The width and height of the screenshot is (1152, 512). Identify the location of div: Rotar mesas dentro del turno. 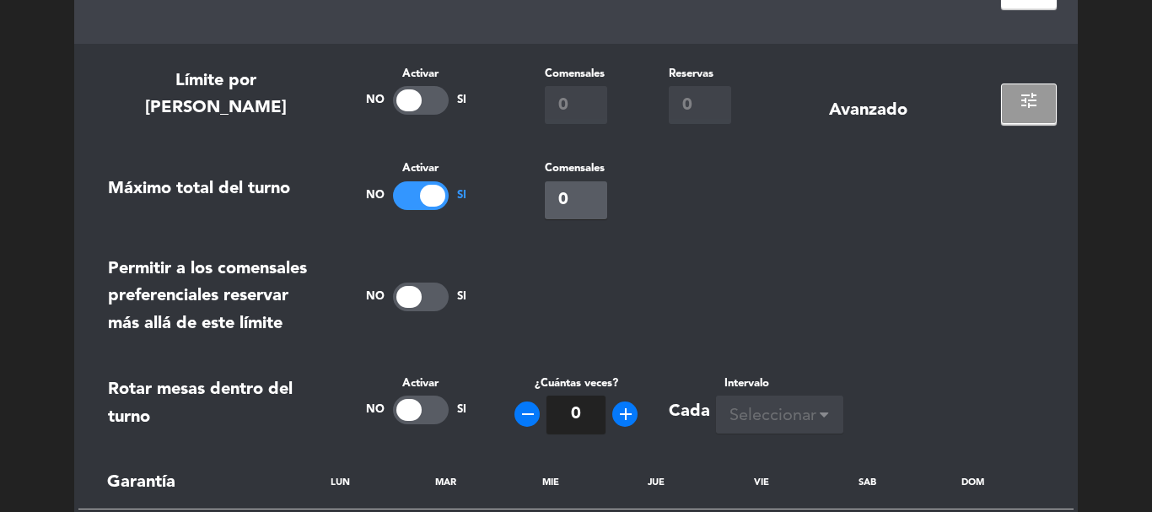
(215, 403).